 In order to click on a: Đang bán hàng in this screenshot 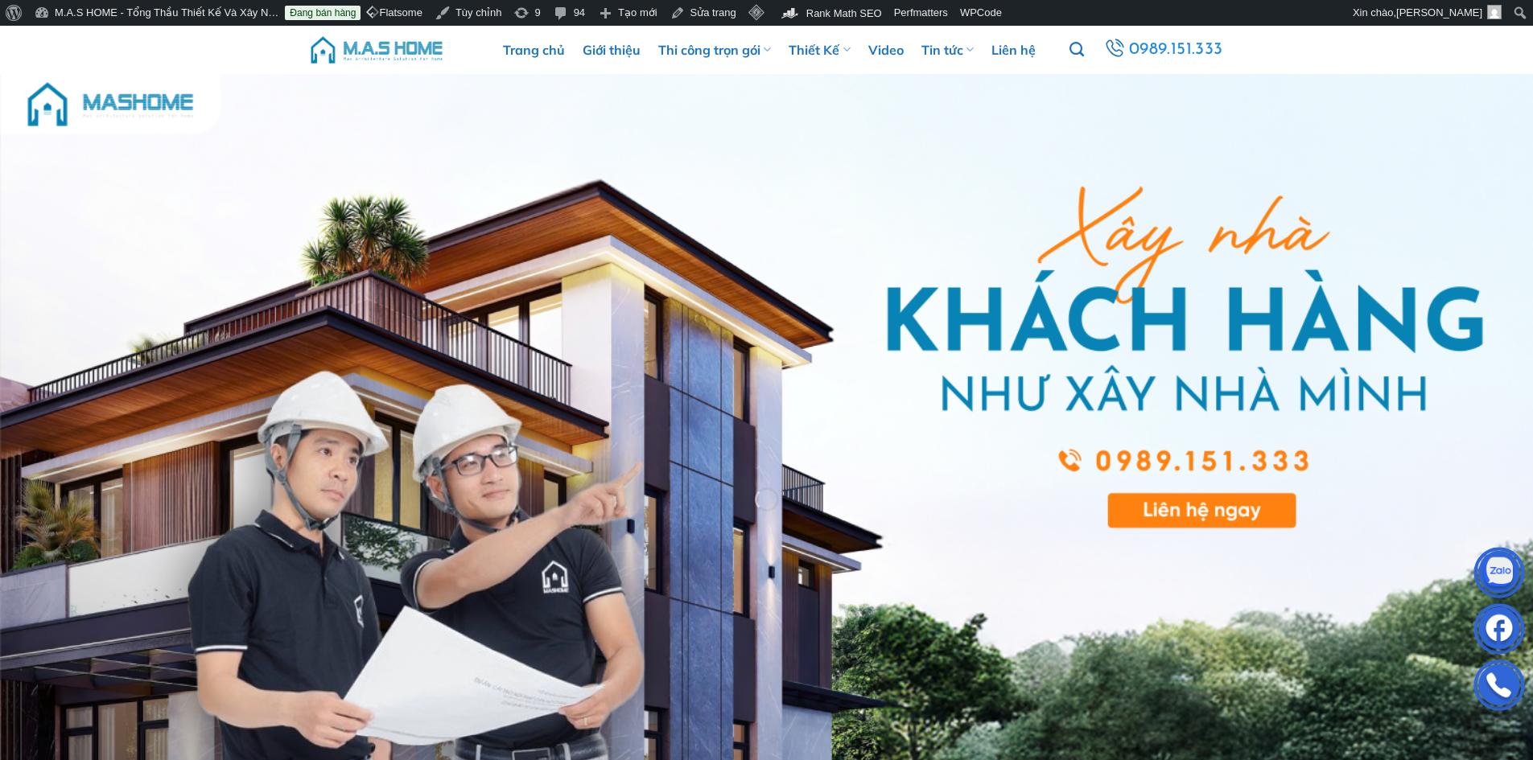, I will do `click(323, 13)`.